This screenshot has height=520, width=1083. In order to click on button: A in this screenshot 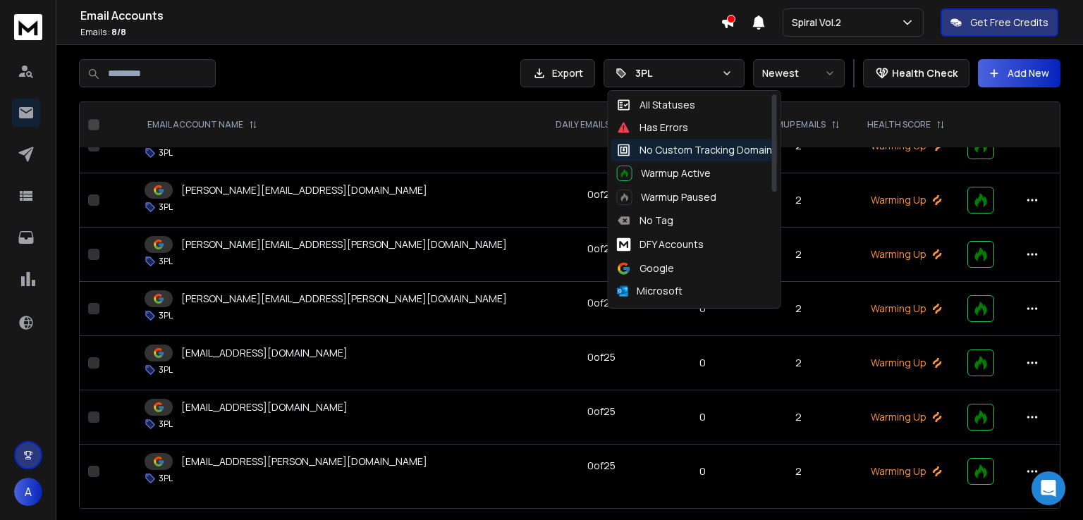, I will do `click(28, 492)`.